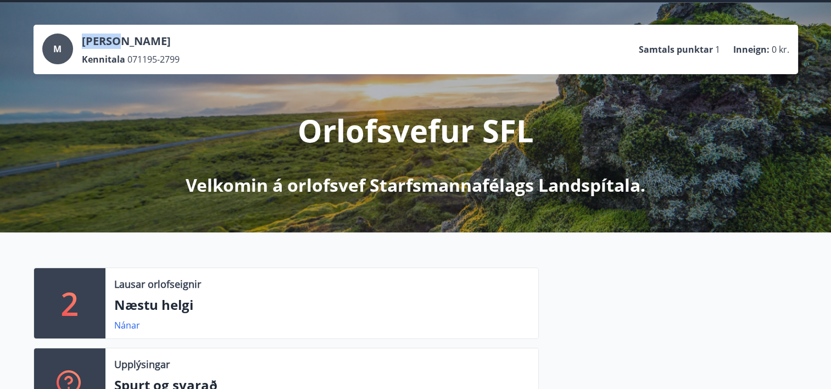  What do you see at coordinates (415, 185) in the screenshot?
I see `p: Velkomin á orlofsvef Starfsmannafélags Landspítala.` at bounding box center [415, 185].